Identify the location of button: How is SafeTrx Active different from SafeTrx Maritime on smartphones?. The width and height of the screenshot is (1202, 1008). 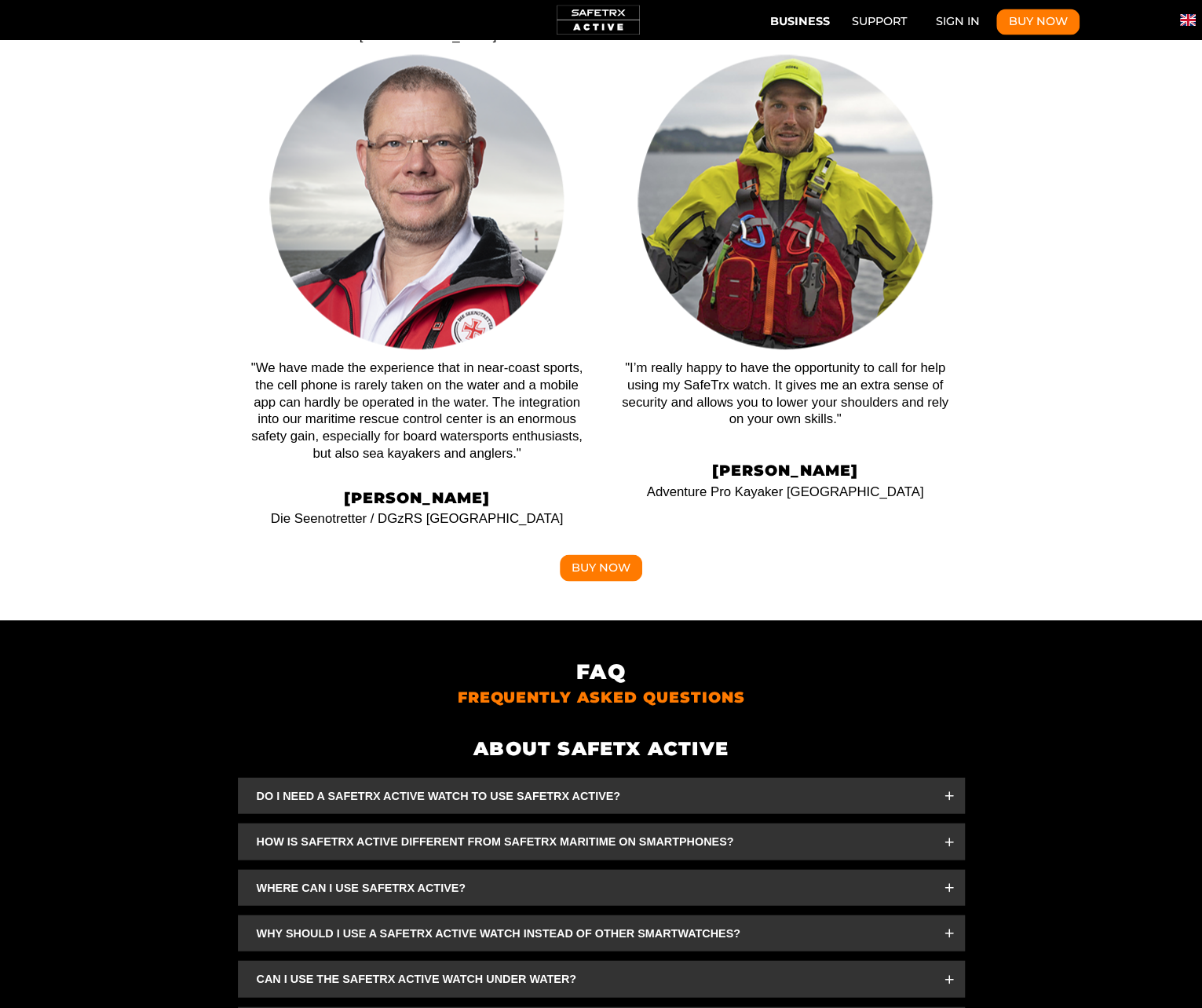
(606, 840).